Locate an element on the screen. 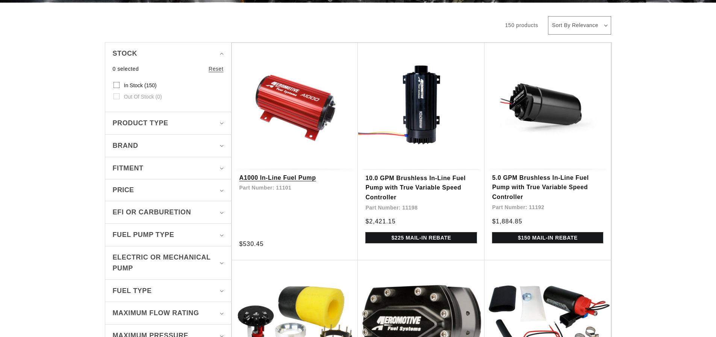 This screenshot has width=716, height=337. summary: Price is located at coordinates (168, 190).